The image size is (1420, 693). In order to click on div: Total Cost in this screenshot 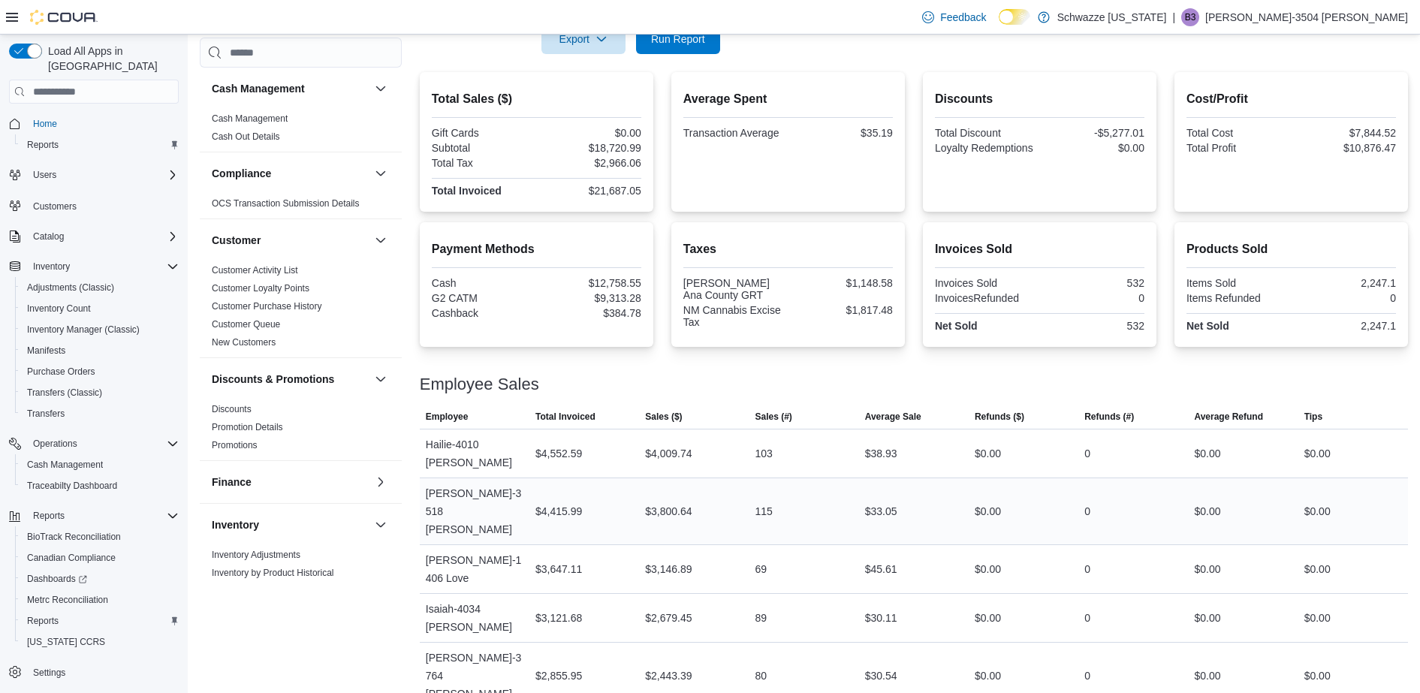, I will do `click(1237, 133)`.